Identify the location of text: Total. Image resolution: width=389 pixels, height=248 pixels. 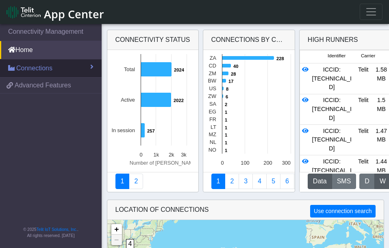
(129, 69).